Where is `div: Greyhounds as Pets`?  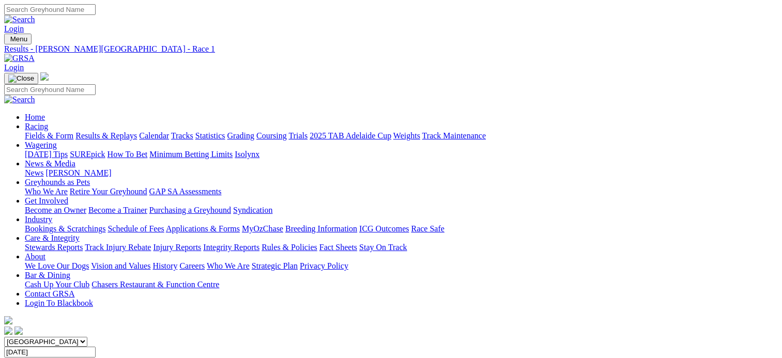
div: Greyhounds as Pets is located at coordinates (401, 192).